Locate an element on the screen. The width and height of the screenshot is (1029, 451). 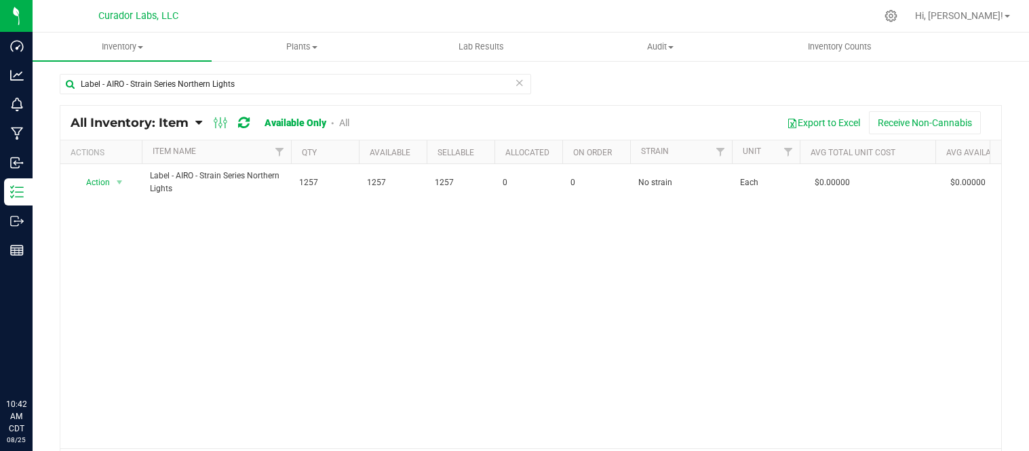
span: Action is located at coordinates (92, 182).